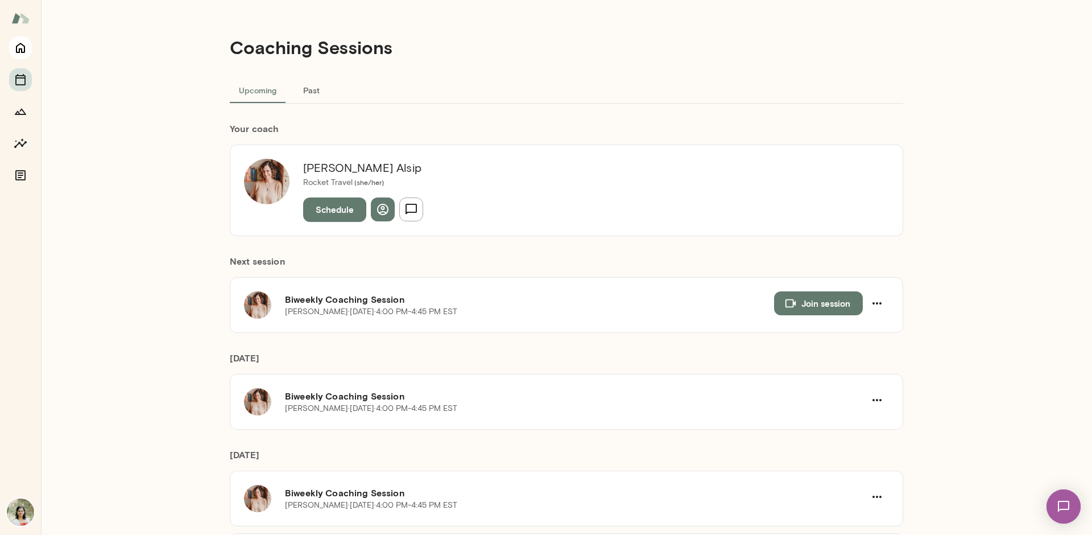 This screenshot has width=1092, height=535. What do you see at coordinates (267, 181) in the screenshot?
I see `img: Nancy Alsip` at bounding box center [267, 181].